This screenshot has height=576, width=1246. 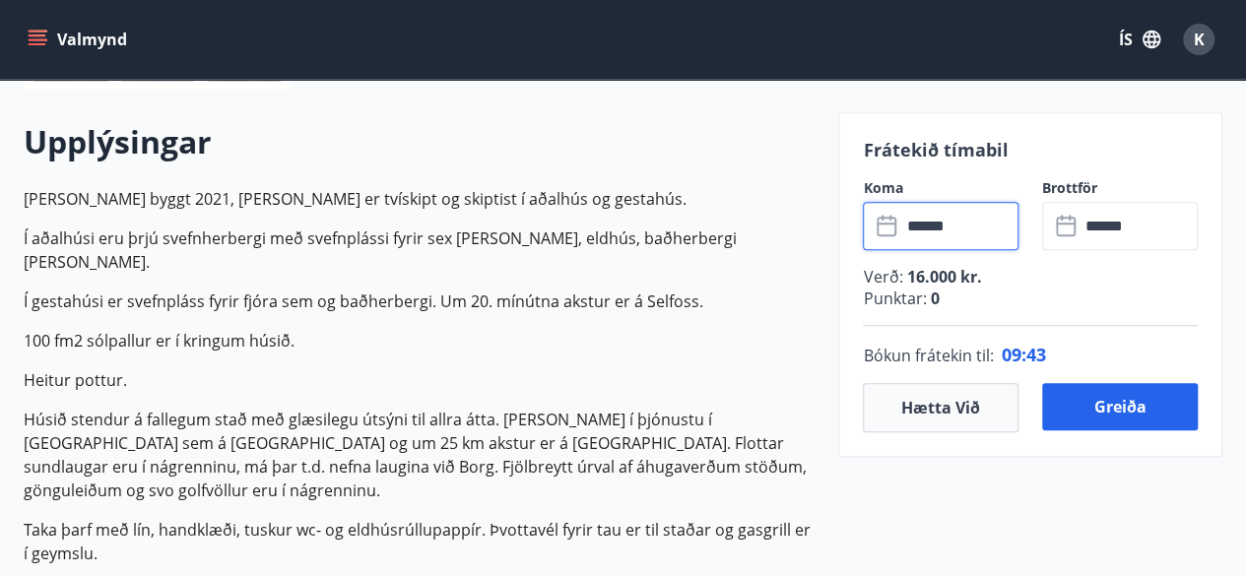 I want to click on button: Hætta við, so click(x=940, y=408).